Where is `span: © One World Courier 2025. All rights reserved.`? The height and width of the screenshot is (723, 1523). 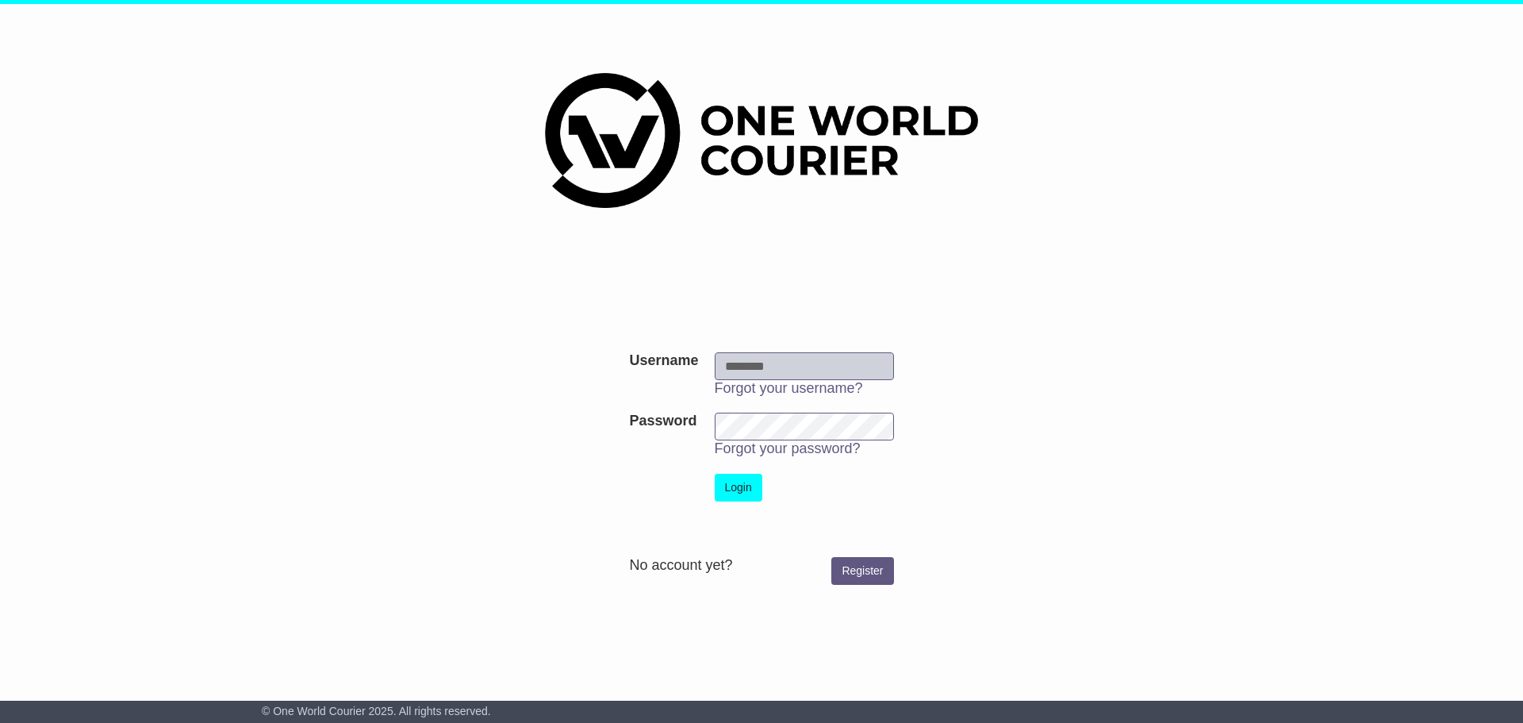
span: © One World Courier 2025. All rights reserved. is located at coordinates (376, 711).